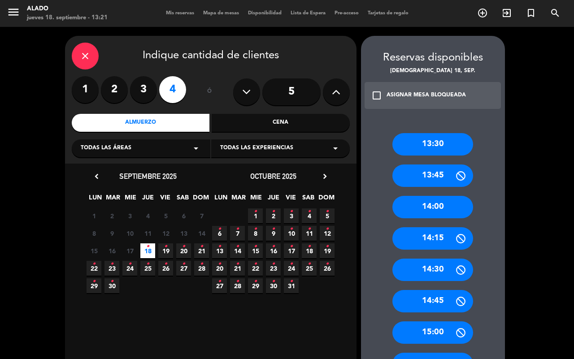 Image resolution: width=574 pixels, height=359 pixels. Describe the element at coordinates (173, 90) in the screenshot. I see `label: 4` at that location.